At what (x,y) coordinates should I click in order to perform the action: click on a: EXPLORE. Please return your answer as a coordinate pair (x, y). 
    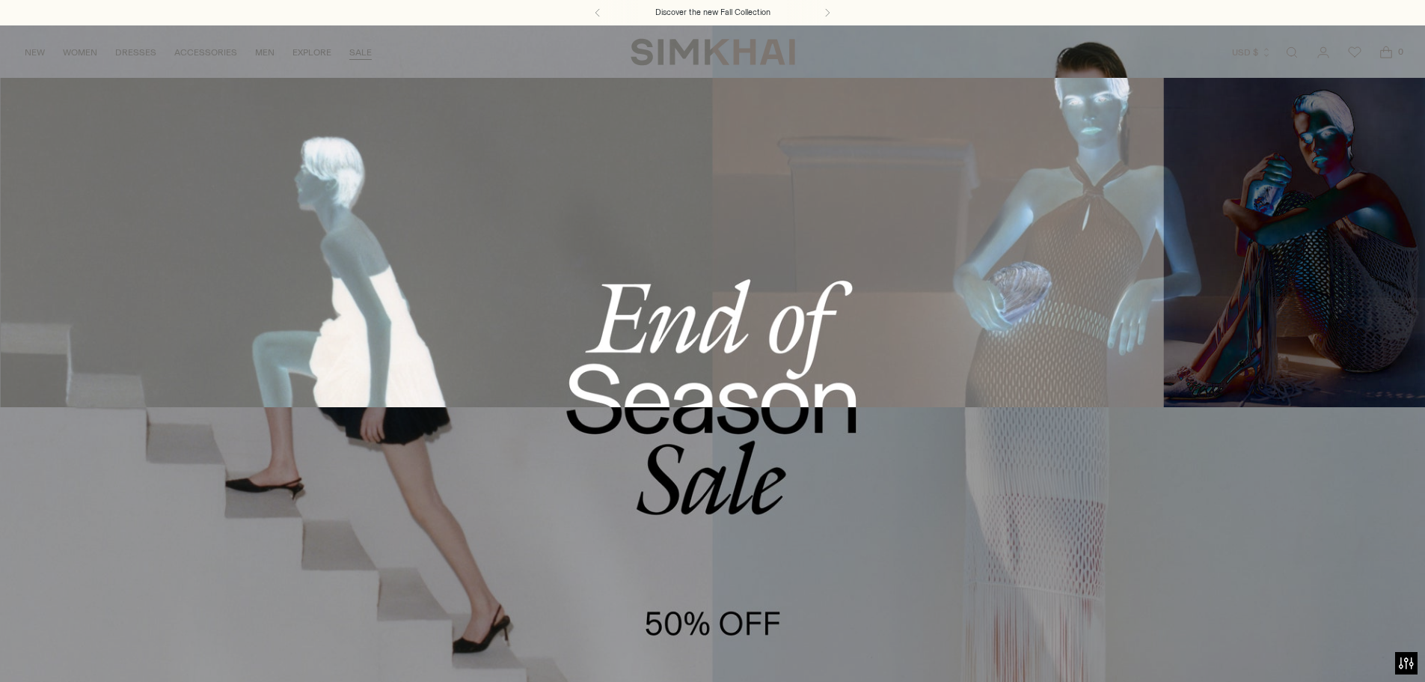
    Looking at the image, I should click on (312, 52).